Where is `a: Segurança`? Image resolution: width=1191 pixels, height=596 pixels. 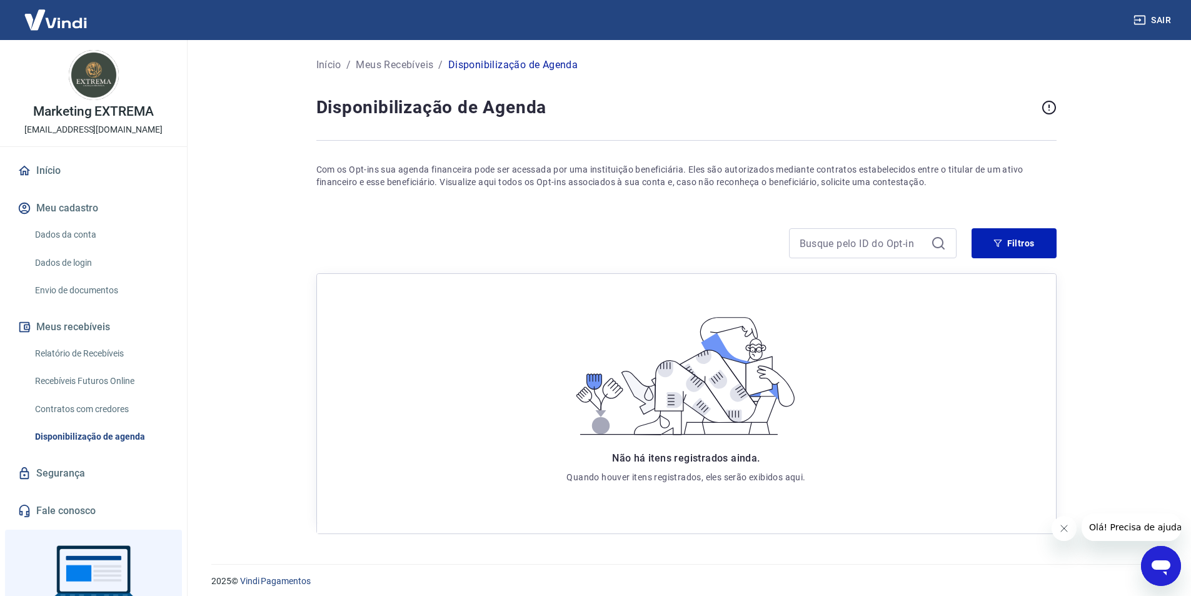
a: Segurança is located at coordinates (93, 473).